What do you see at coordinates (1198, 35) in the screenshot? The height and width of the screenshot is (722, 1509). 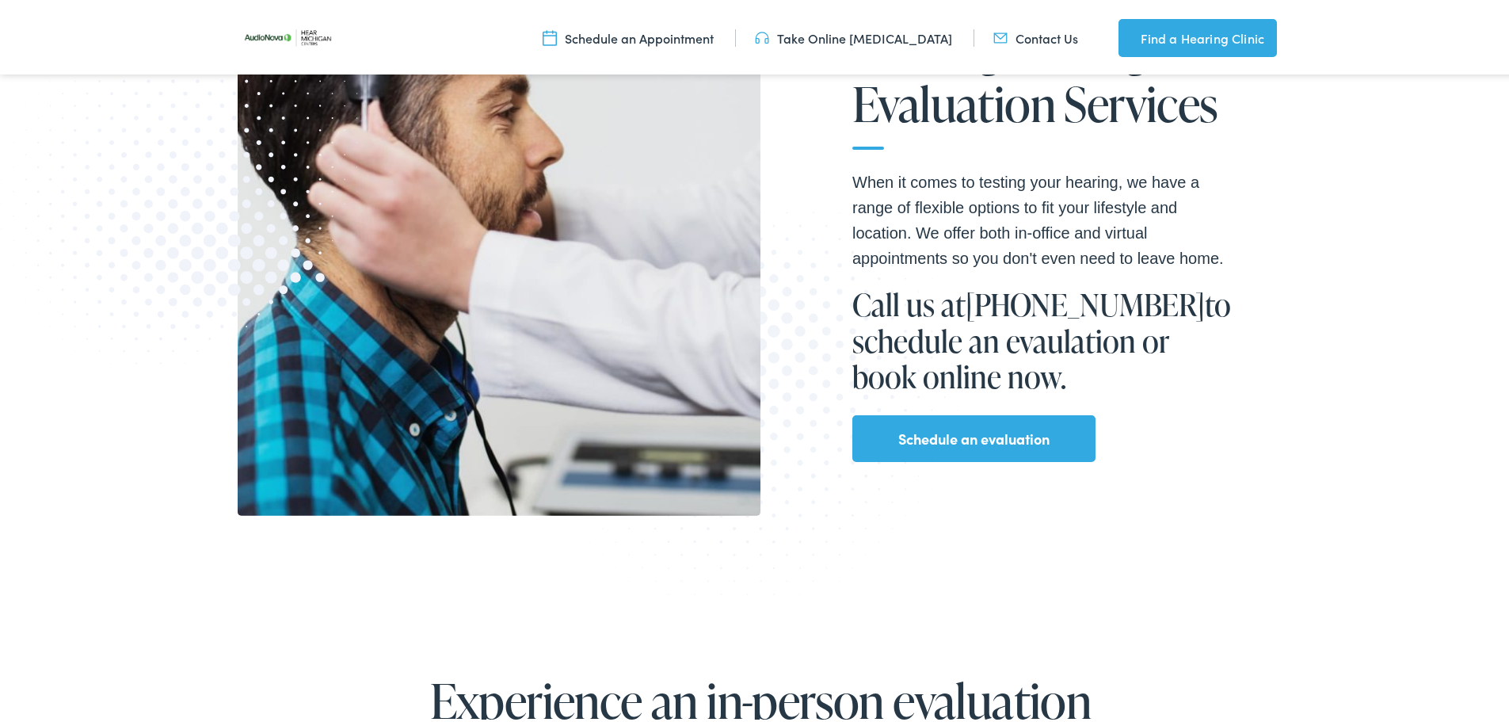 I see `a: Find a Hearing Clinic` at bounding box center [1198, 35].